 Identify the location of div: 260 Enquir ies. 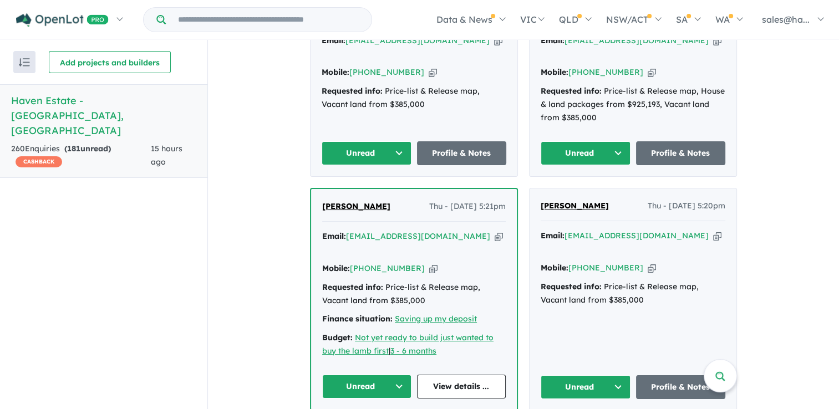
(81, 156).